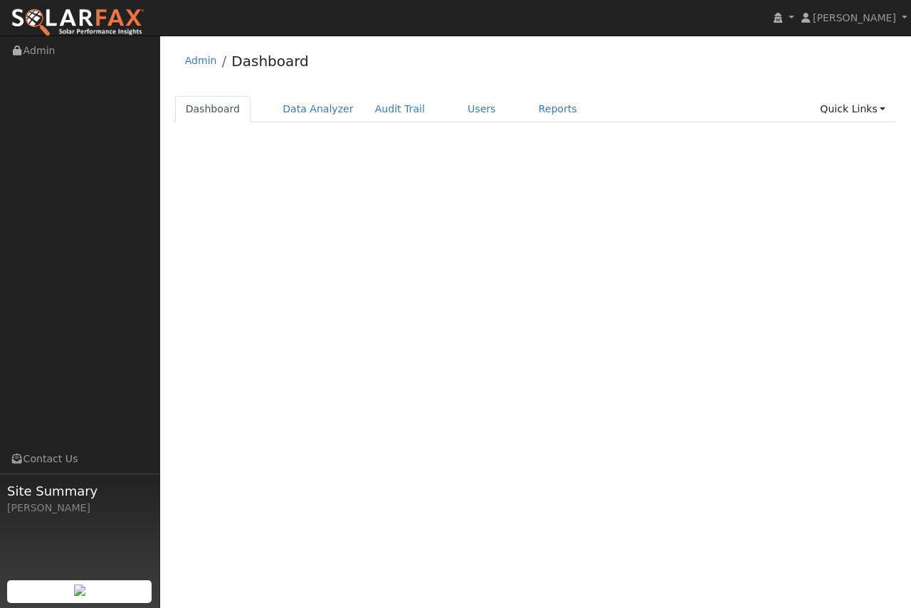 This screenshot has height=608, width=911. I want to click on a: Admin, so click(201, 60).